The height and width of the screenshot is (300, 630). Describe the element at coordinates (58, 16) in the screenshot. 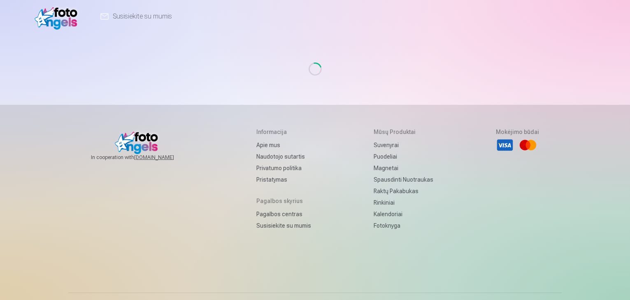

I see `img: /v1` at that location.